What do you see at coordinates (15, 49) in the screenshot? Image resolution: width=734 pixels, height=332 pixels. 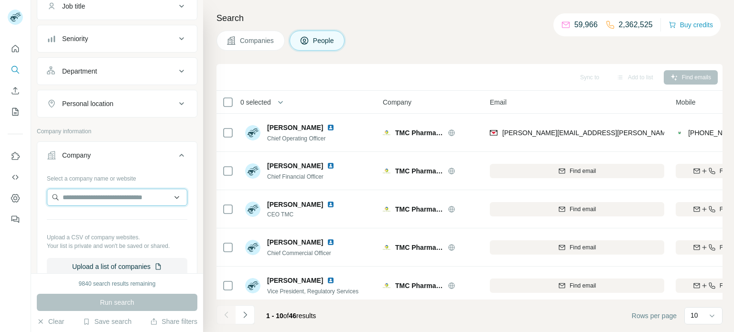 I see `button: Quick start` at bounding box center [15, 49].